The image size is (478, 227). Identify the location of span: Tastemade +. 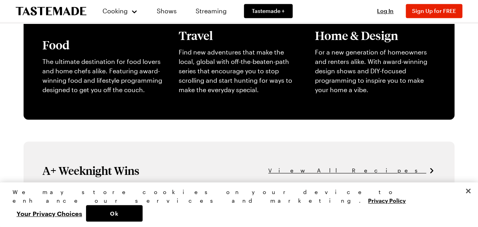
(268, 11).